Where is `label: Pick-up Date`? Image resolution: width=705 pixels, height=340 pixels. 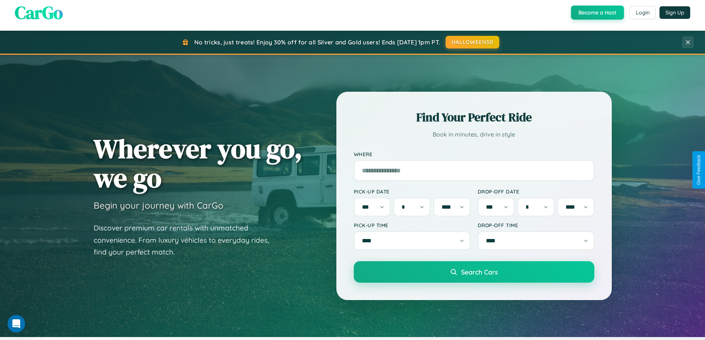 label: Pick-up Date is located at coordinates (412, 191).